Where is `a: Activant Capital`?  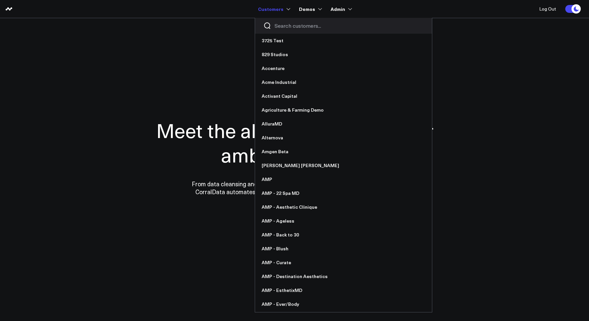 a: Activant Capital is located at coordinates (343, 96).